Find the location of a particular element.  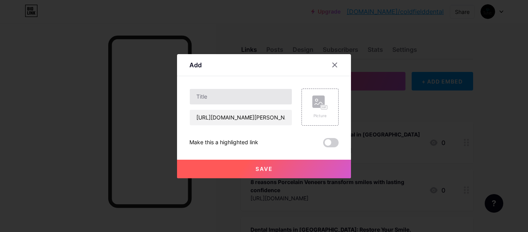

div: Make this a highlighted link is located at coordinates (224, 143).